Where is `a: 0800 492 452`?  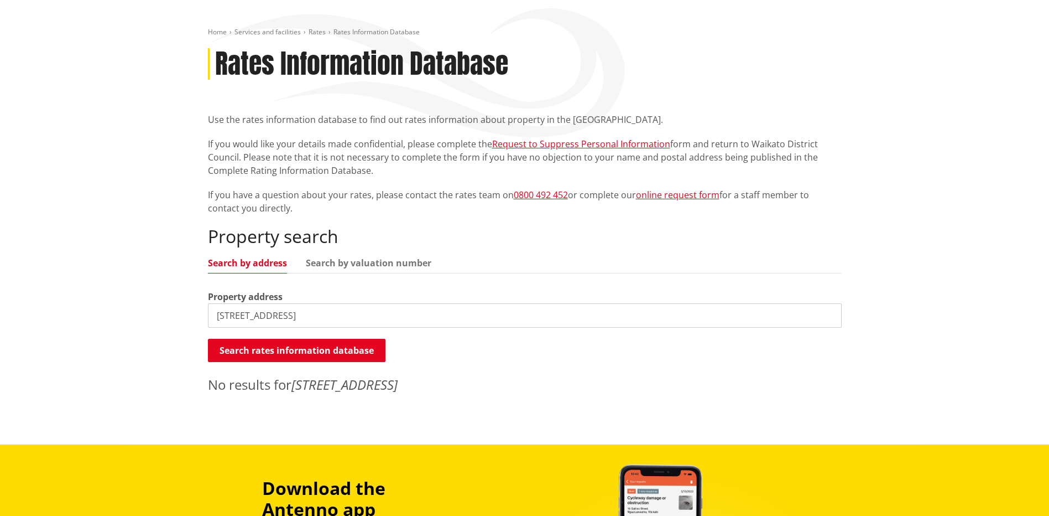 a: 0800 492 452 is located at coordinates (541, 195).